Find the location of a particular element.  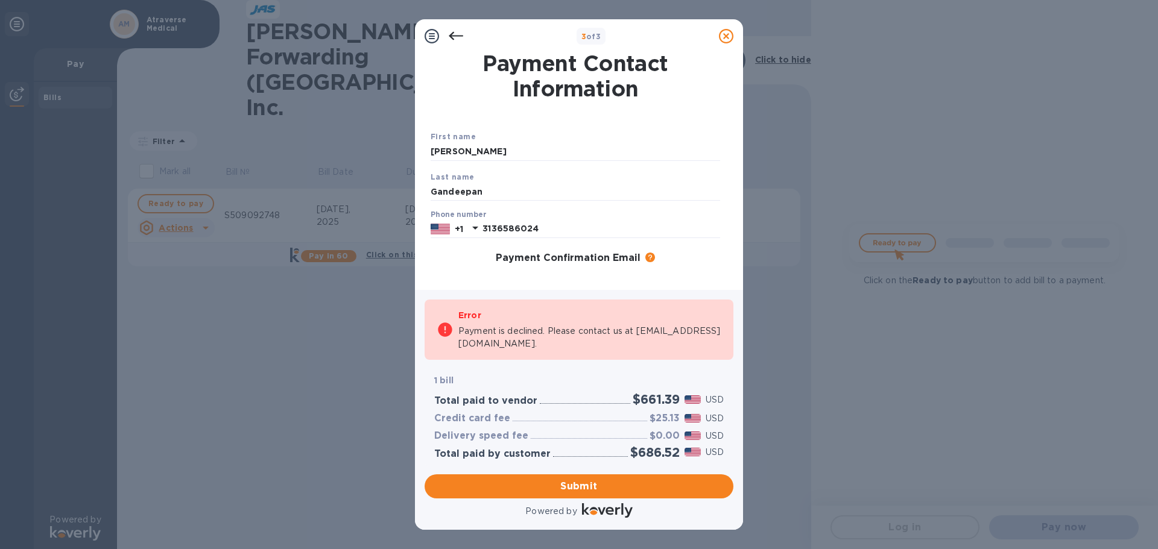

img: US is located at coordinates (440, 229).